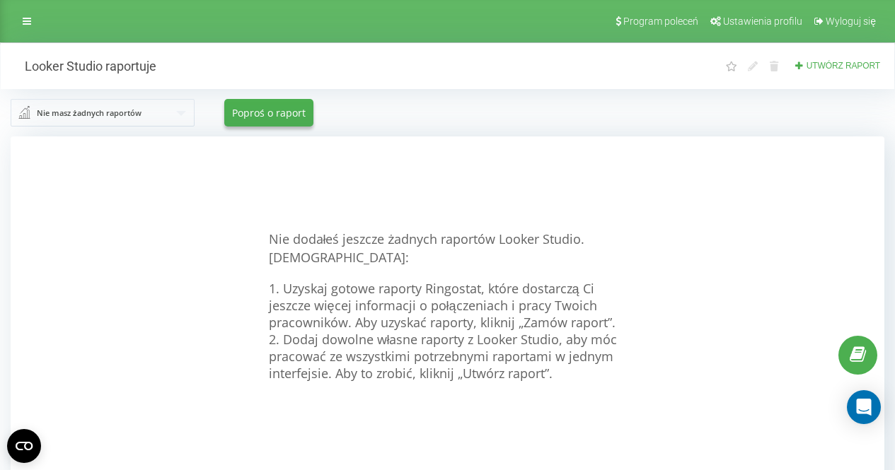 The height and width of the screenshot is (470, 895). Describe the element at coordinates (850, 21) in the screenshot. I see `font: Wyloguj się` at that location.